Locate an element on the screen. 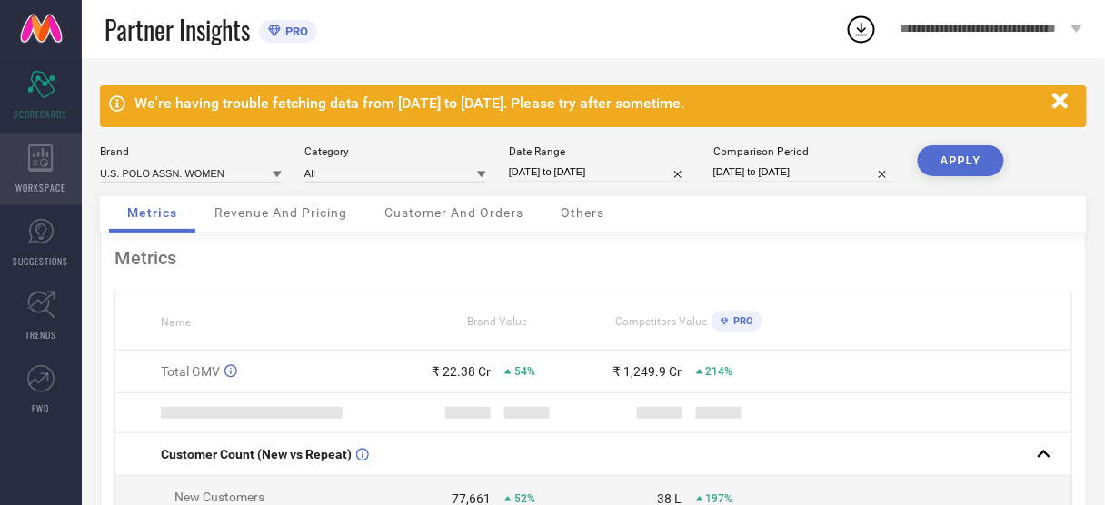 The height and width of the screenshot is (505, 1105). div: ₹ 1,249.9 Cr is located at coordinates (648, 372).